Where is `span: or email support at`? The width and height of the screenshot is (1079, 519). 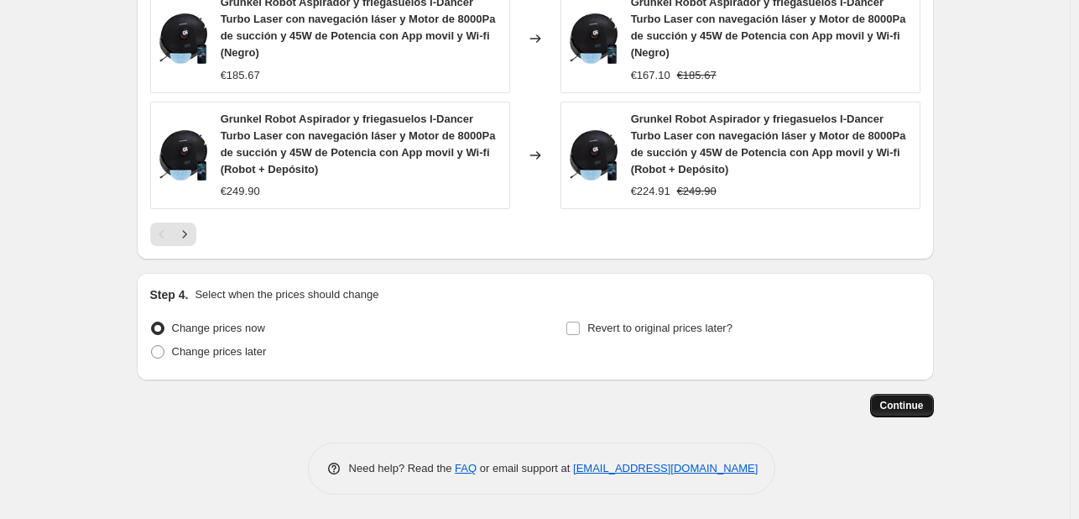 span: or email support at is located at coordinates (525, 467).